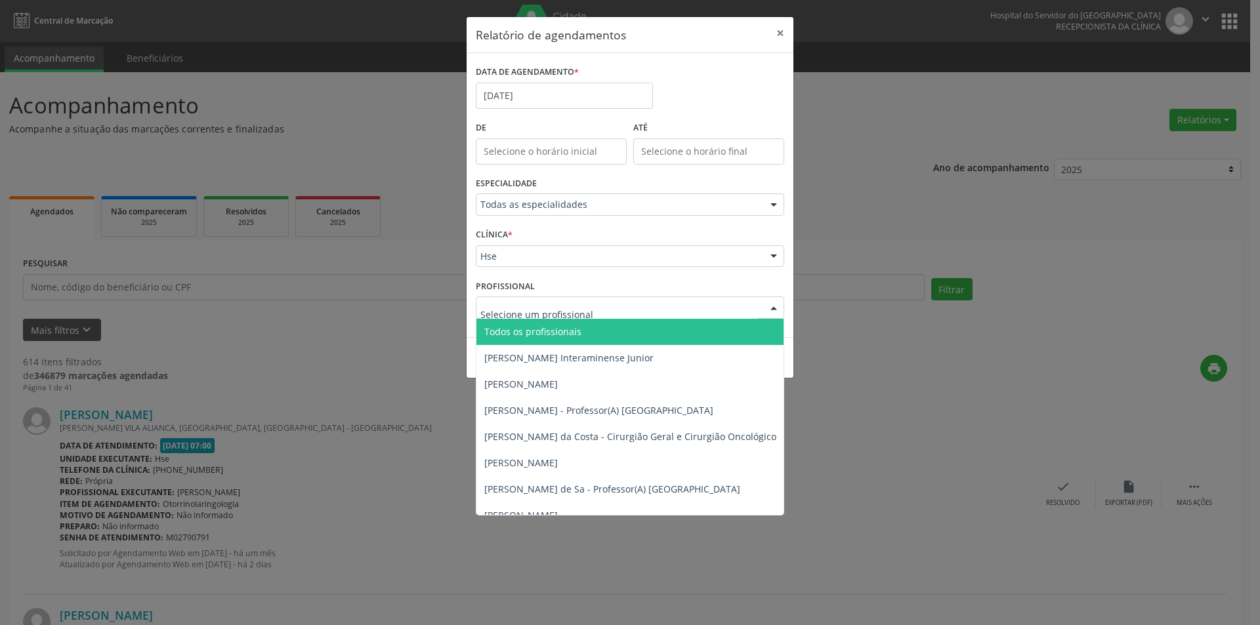 The height and width of the screenshot is (625, 1260). Describe the element at coordinates (506, 184) in the screenshot. I see `label: ESPECIALIDADE` at that location.